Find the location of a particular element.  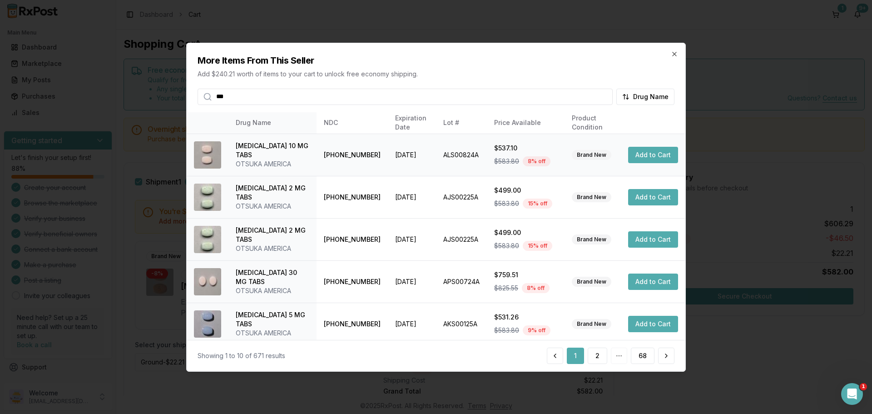

div: $531.26 is located at coordinates (525, 317).